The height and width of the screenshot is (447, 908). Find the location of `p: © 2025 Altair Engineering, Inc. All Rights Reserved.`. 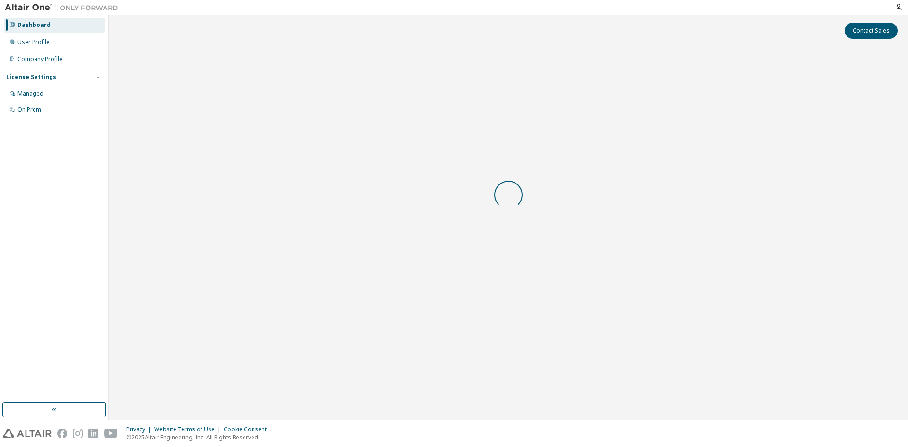

p: © 2025 Altair Engineering, Inc. All Rights Reserved. is located at coordinates (199, 437).